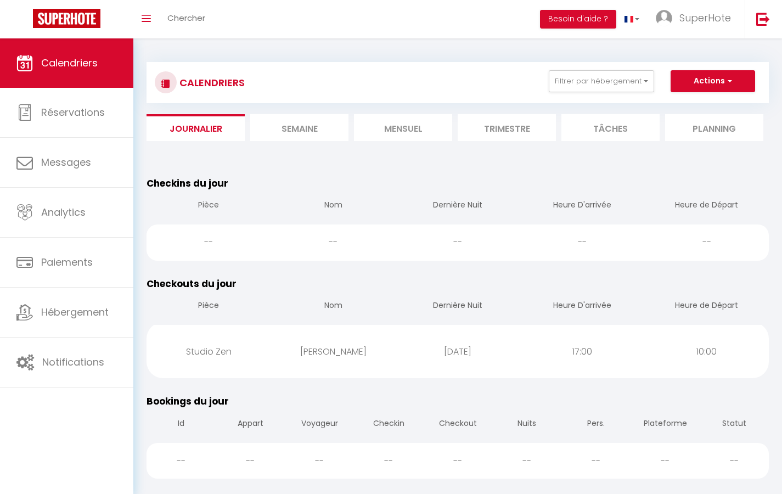 The image size is (782, 494). I want to click on img: Super Booking, so click(66, 18).